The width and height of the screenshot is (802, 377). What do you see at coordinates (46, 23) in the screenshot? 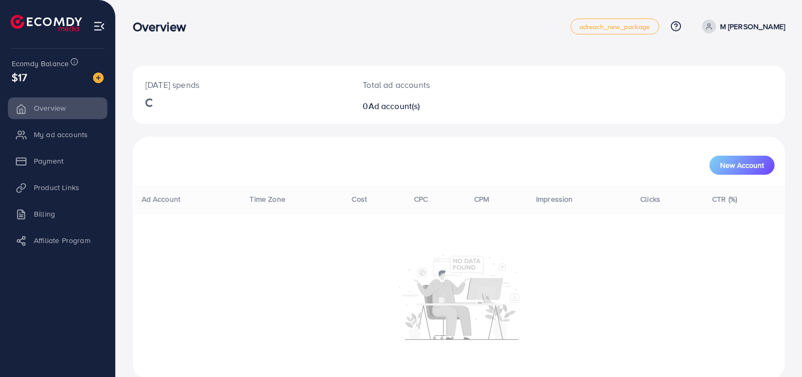
I see `a: logo` at bounding box center [46, 23].